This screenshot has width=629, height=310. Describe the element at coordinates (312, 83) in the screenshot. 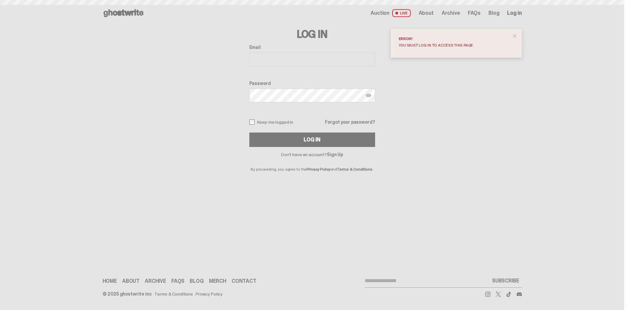

I see `label: Password` at that location.